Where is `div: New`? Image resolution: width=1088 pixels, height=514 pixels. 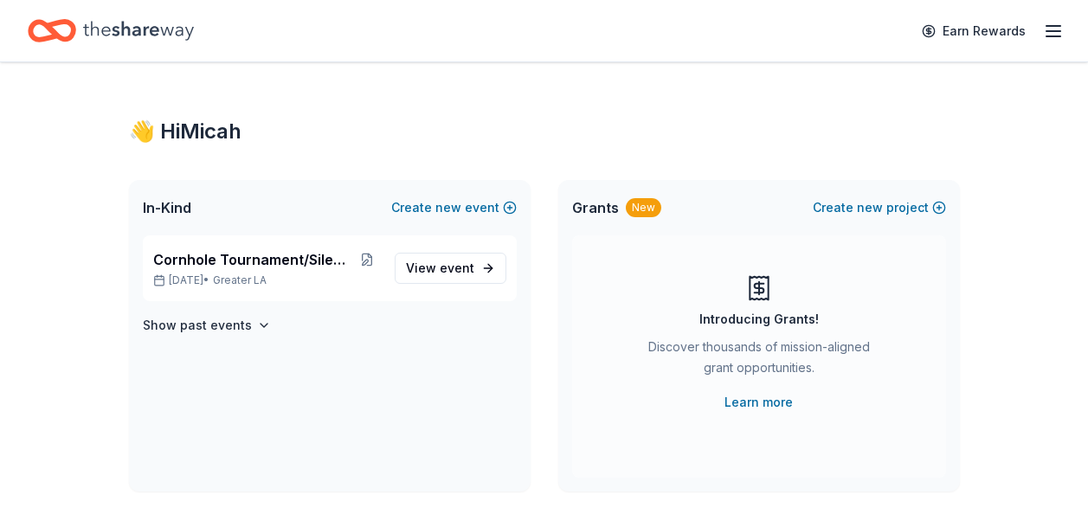 div: New is located at coordinates (643, 208).